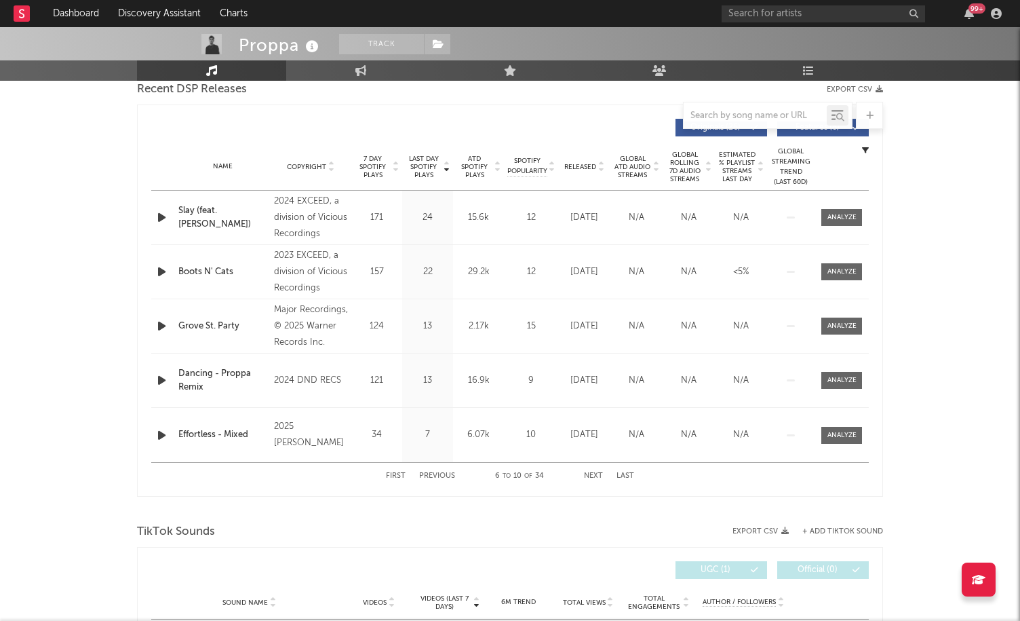 This screenshot has width=1020, height=621. What do you see at coordinates (222, 272) in the screenshot?
I see `div: Boots N' Cats` at bounding box center [222, 272].